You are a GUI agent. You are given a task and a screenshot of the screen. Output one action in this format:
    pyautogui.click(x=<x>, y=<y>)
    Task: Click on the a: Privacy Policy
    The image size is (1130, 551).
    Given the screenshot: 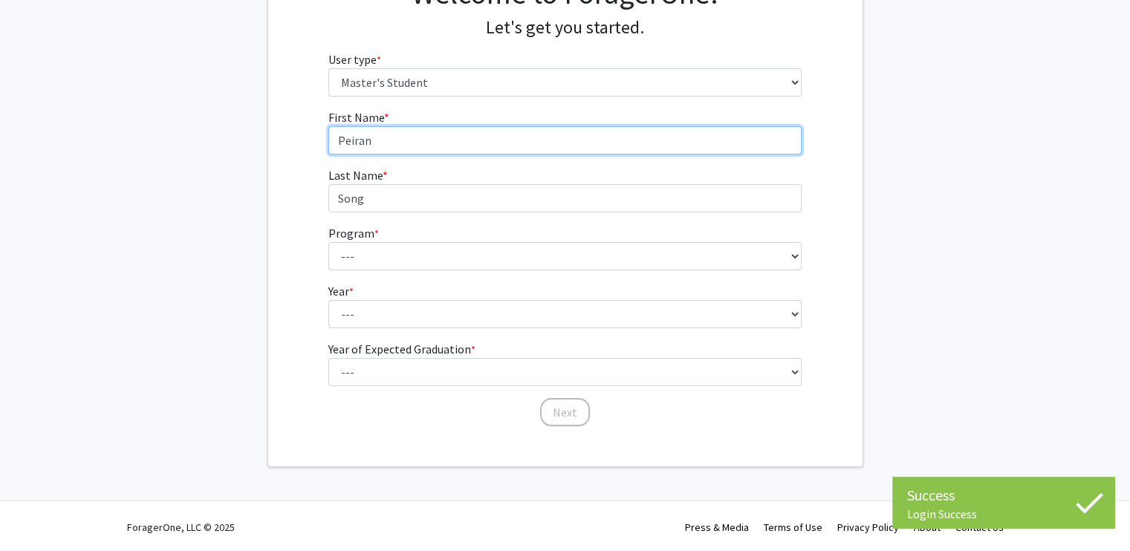 What is the action you would take?
    pyautogui.click(x=868, y=527)
    